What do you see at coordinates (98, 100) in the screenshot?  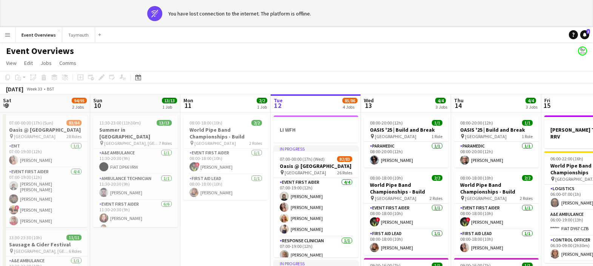 I see `span: Sun` at bounding box center [98, 100].